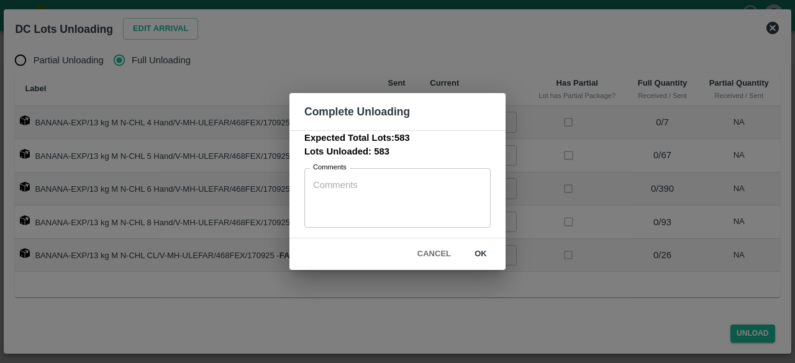 Image resolution: width=795 pixels, height=363 pixels. What do you see at coordinates (481, 254) in the screenshot?
I see `button: ok` at bounding box center [481, 254].